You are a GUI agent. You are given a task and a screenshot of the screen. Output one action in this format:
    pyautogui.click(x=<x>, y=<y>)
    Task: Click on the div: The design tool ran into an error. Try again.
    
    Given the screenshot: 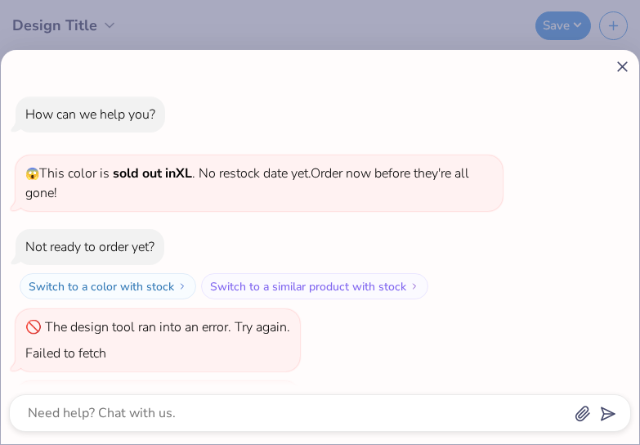 What is the action you would take?
    pyautogui.click(x=168, y=327)
    